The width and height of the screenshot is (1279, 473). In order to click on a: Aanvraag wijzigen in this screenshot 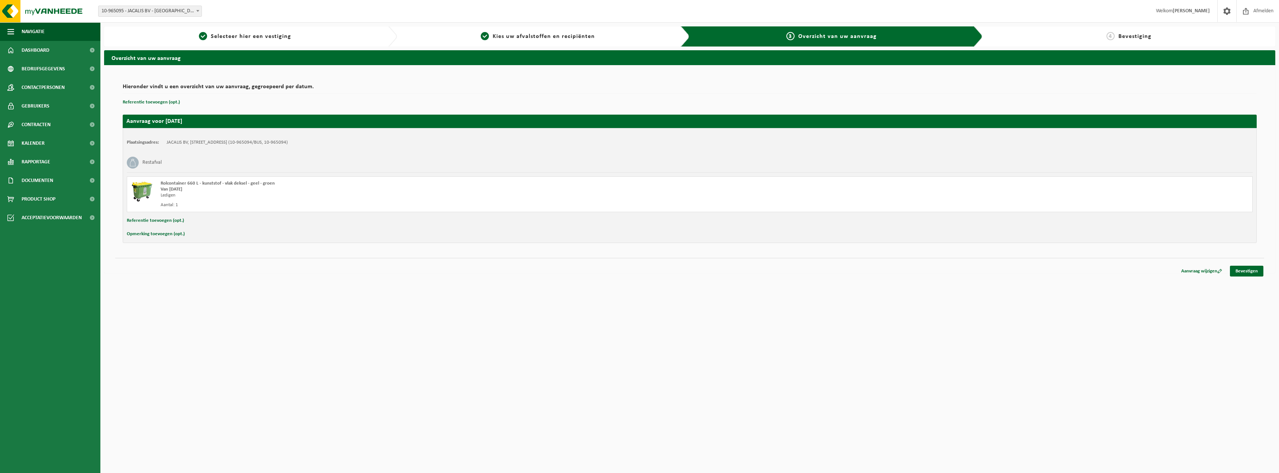, I will do `click(1202, 271)`.